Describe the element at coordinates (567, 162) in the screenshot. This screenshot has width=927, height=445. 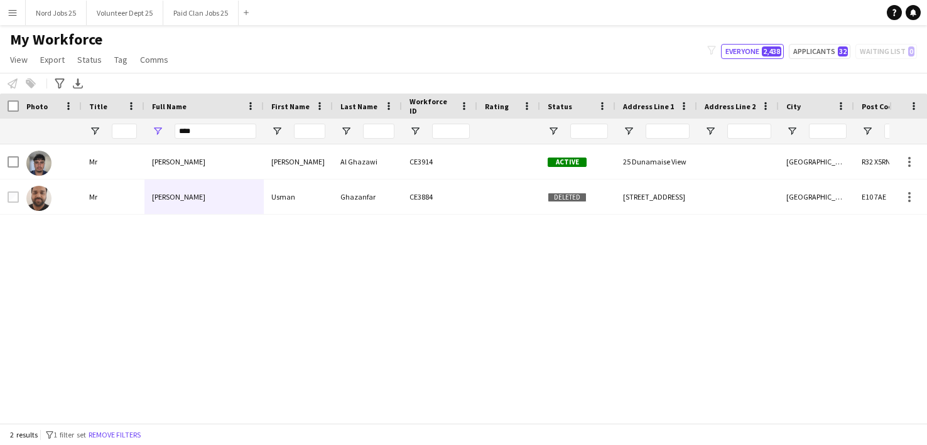
I see `span: Active` at that location.